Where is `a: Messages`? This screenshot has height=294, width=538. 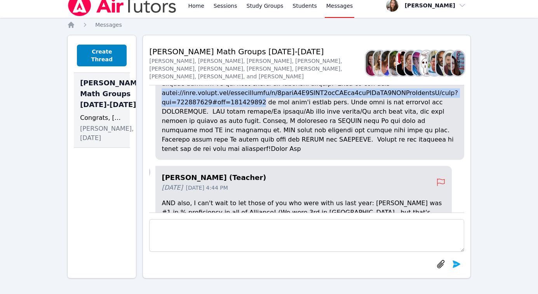 a: Messages is located at coordinates (108, 25).